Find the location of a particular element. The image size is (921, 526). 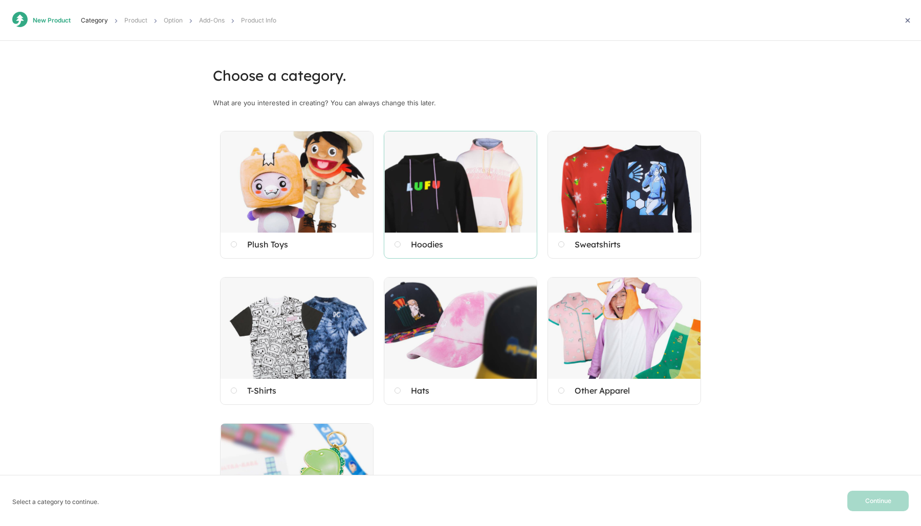

h1: Choose a category. is located at coordinates (460, 75).